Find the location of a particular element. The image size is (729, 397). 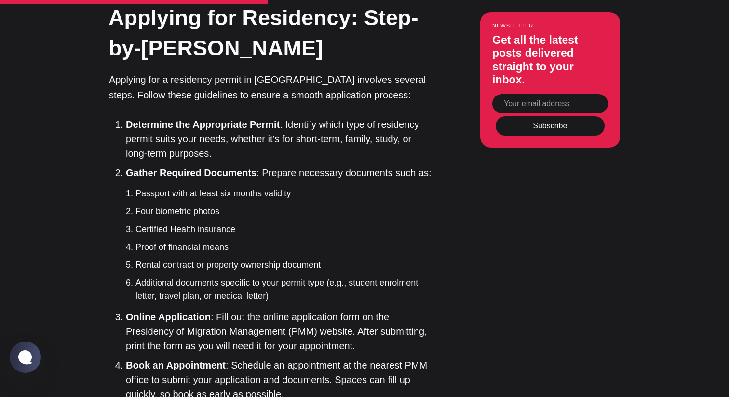

input: Your email address is located at coordinates (550, 104).